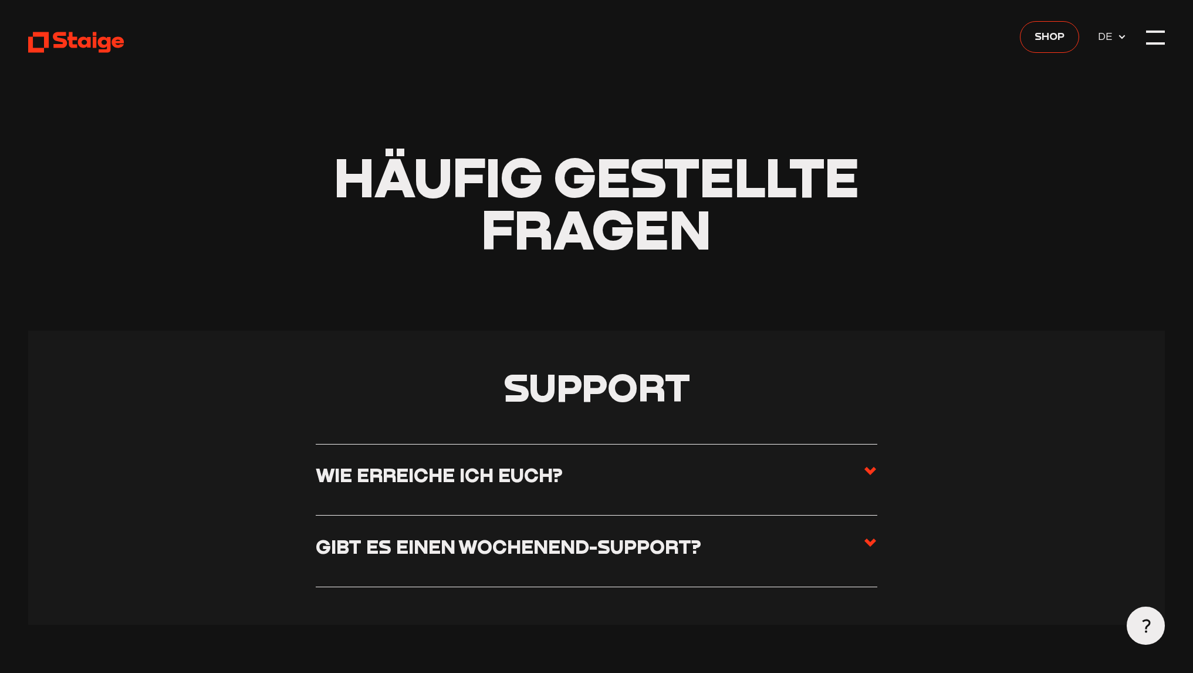 The width and height of the screenshot is (1193, 673). What do you see at coordinates (1108, 36) in the screenshot?
I see `span: DE` at bounding box center [1108, 36].